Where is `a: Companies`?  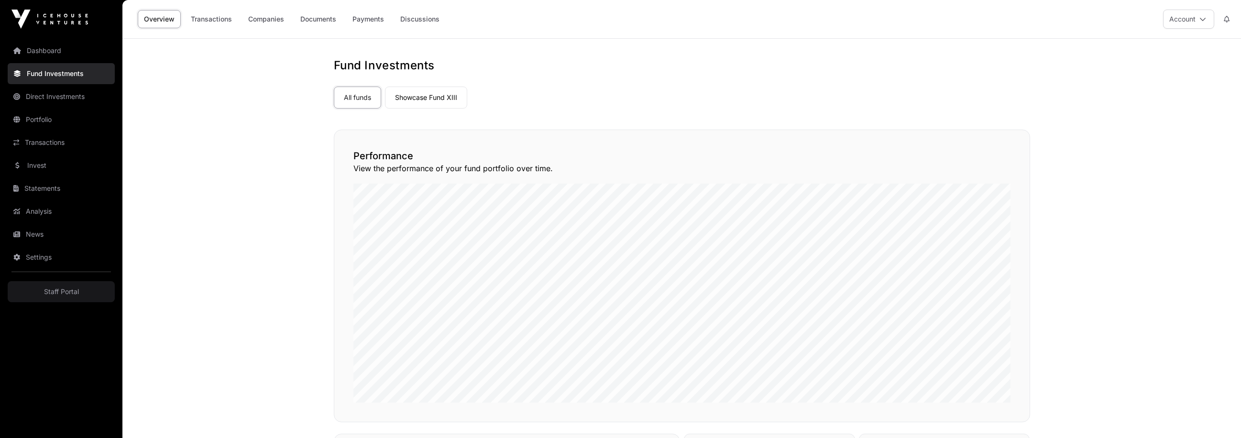
a: Companies is located at coordinates (266, 19).